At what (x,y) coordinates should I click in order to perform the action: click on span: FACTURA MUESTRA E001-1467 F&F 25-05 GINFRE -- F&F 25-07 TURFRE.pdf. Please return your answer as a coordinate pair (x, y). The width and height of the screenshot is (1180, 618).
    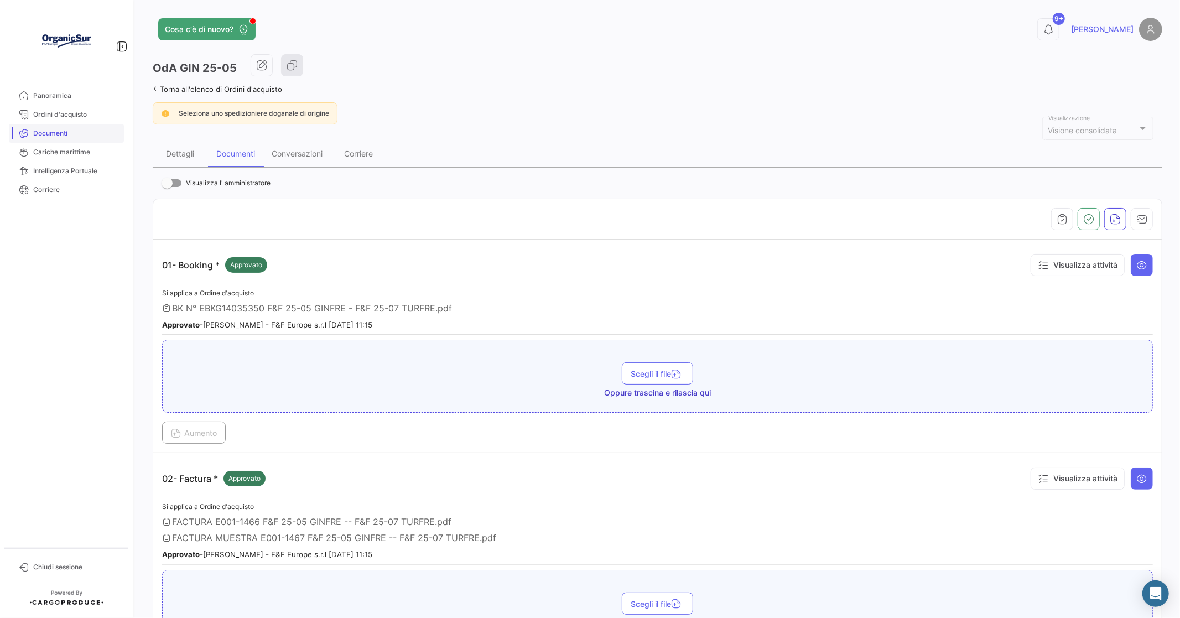
    Looking at the image, I should click on (334, 538).